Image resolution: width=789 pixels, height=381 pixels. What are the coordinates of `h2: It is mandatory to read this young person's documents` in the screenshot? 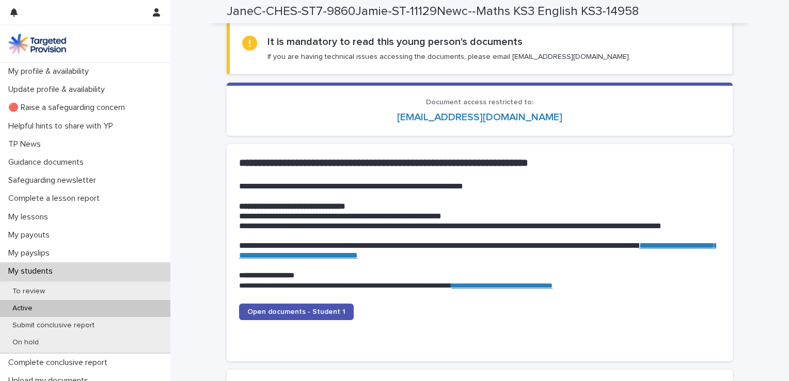 It's located at (395, 42).